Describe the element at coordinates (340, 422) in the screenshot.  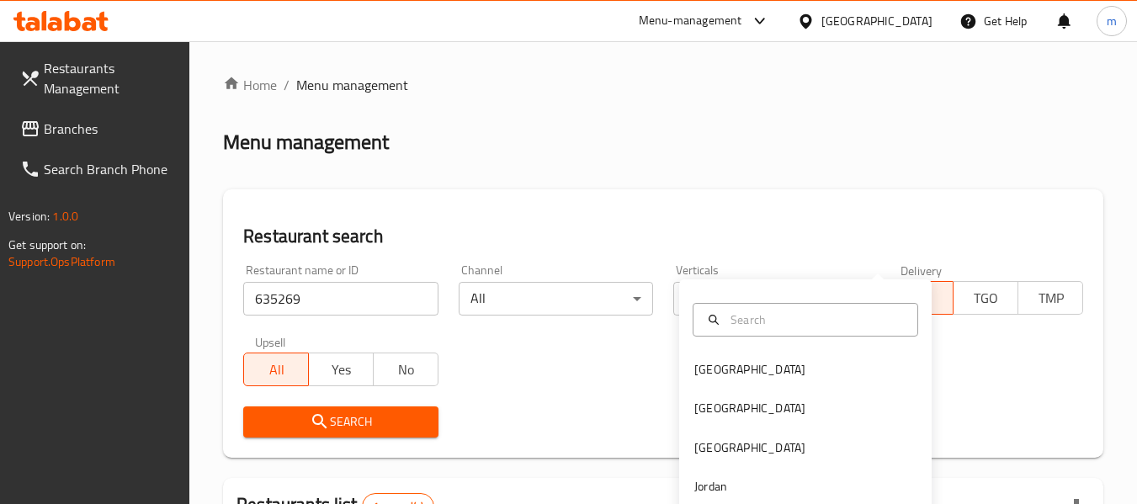
I see `span: Search` at that location.